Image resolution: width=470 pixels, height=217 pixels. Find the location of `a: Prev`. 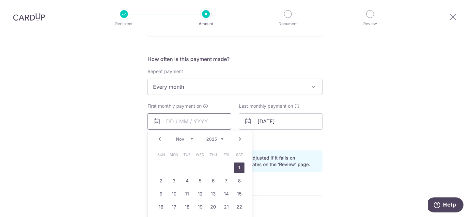

a: Prev is located at coordinates (159, 139).